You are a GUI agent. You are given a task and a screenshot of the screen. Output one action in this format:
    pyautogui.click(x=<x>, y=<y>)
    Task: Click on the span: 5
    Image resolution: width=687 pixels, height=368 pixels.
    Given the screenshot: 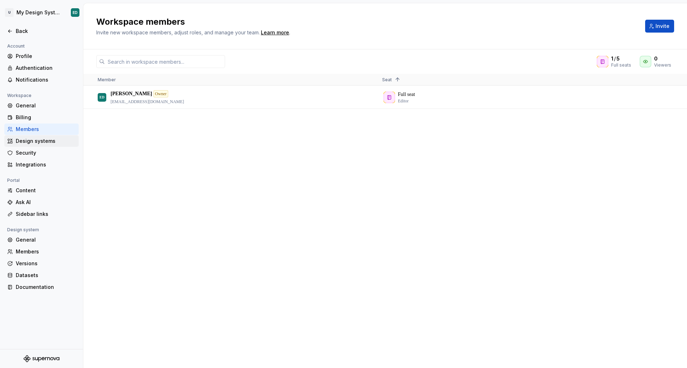 What is the action you would take?
    pyautogui.click(x=618, y=59)
    